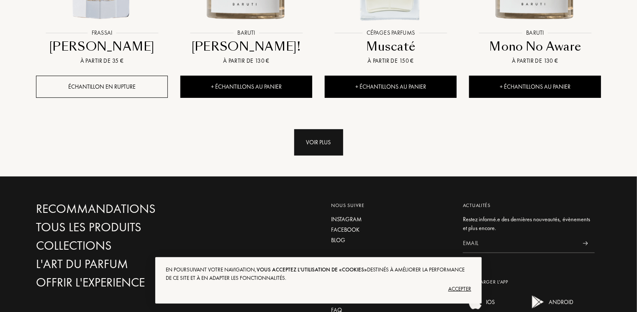 The image size is (637, 312). What do you see at coordinates (550, 309) in the screenshot?
I see `a: android appANDROID` at bounding box center [550, 309].